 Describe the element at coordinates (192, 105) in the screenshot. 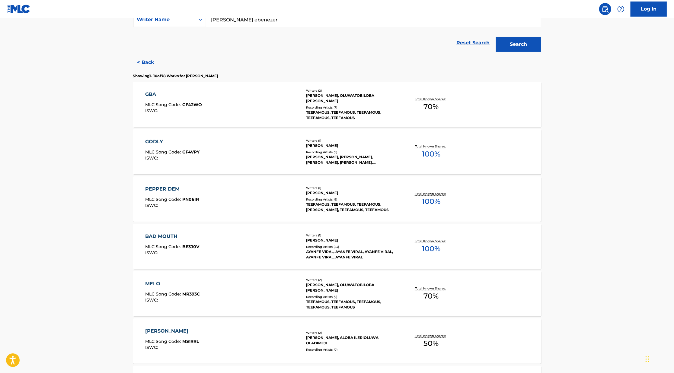

I see `span: GF42WO` at that location.